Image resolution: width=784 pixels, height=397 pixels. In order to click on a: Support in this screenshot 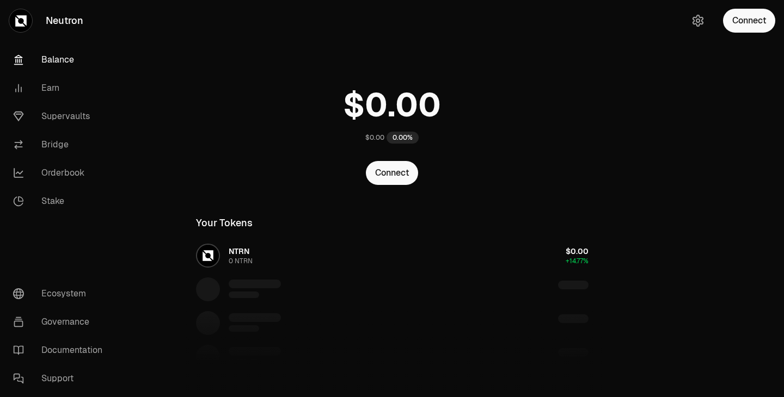, I will do `click(61, 379)`.